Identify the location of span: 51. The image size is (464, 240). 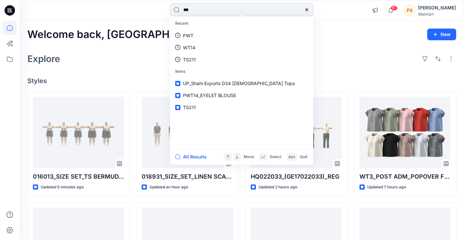
(394, 8).